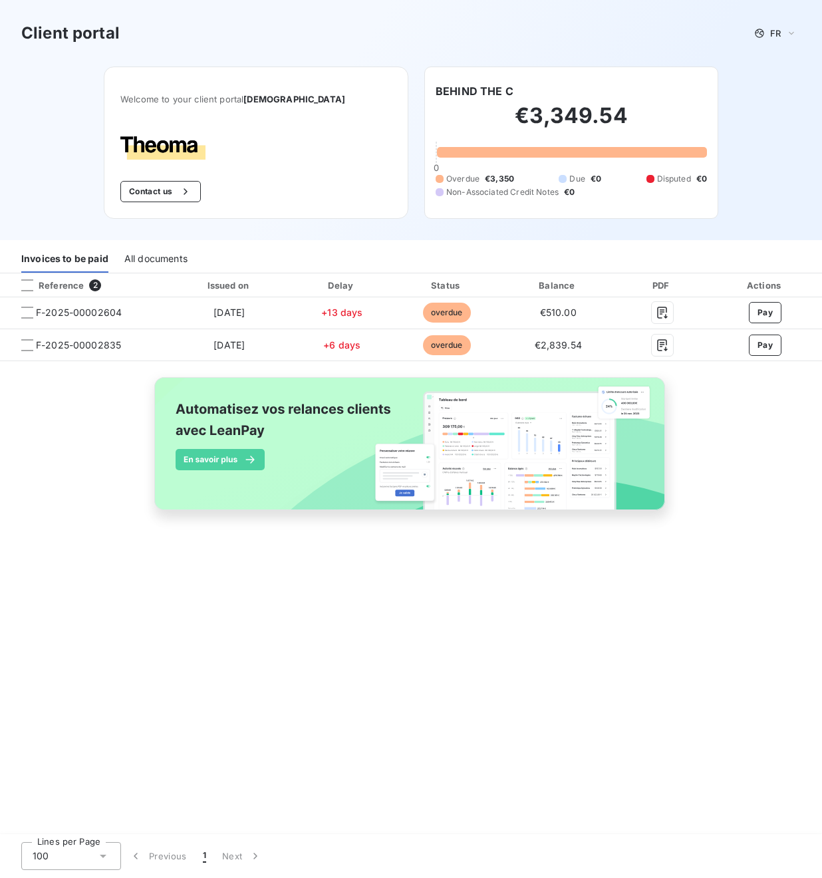 The width and height of the screenshot is (822, 878). Describe the element at coordinates (446, 285) in the screenshot. I see `div: Status` at that location.